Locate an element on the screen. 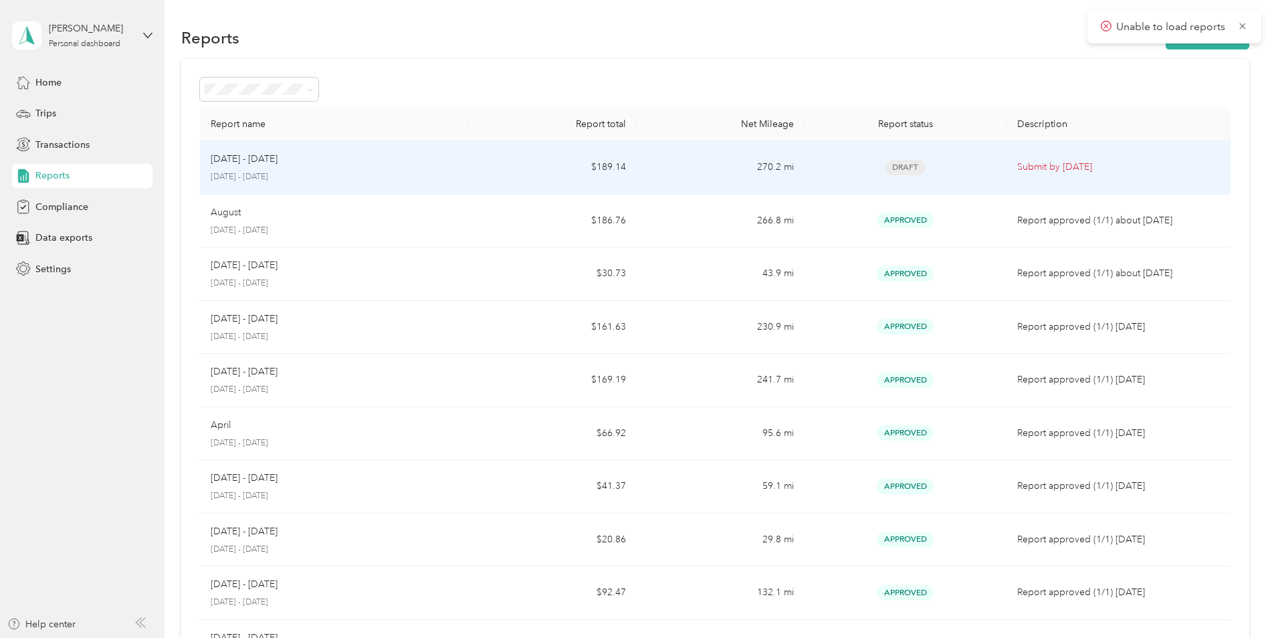  td: $20.86 is located at coordinates (552, 540).